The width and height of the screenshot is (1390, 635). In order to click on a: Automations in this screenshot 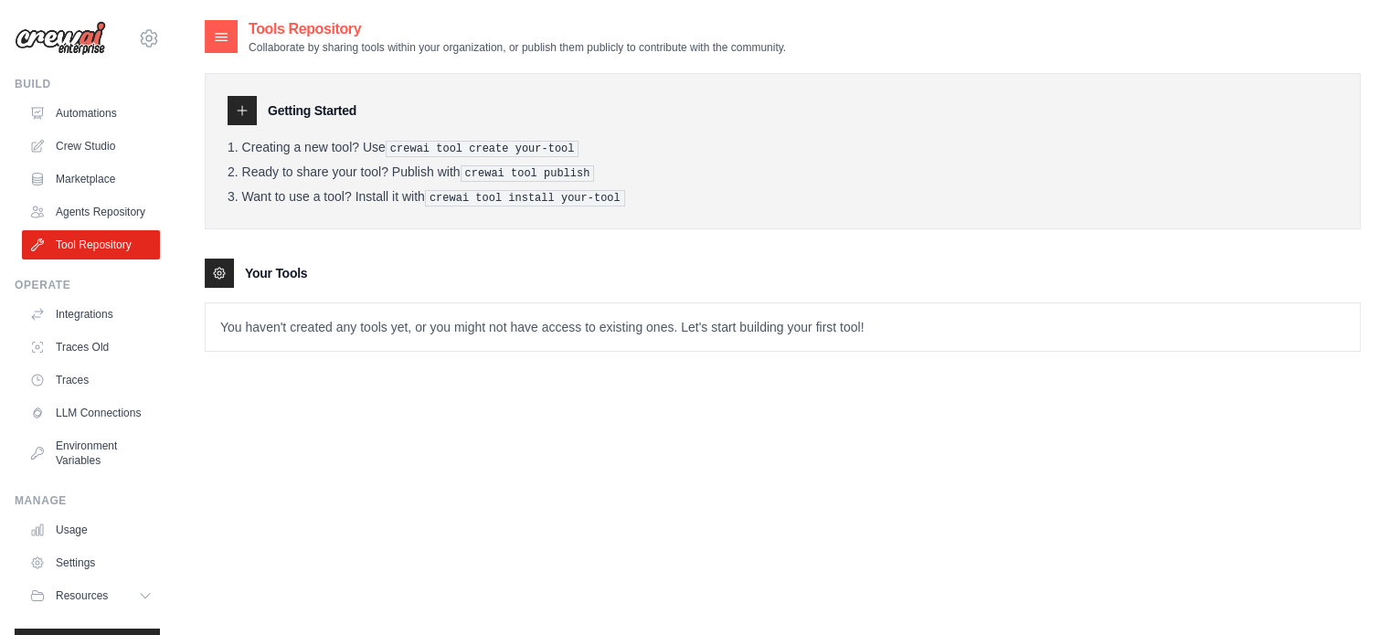, I will do `click(90, 113)`.